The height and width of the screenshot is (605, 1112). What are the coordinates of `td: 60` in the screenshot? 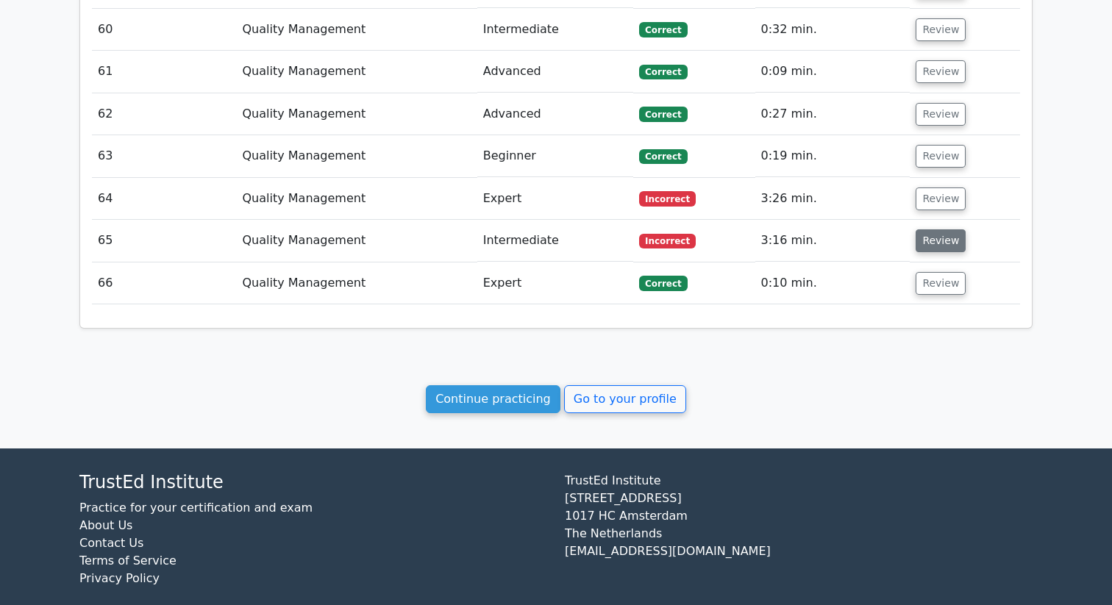 It's located at (164, 29).